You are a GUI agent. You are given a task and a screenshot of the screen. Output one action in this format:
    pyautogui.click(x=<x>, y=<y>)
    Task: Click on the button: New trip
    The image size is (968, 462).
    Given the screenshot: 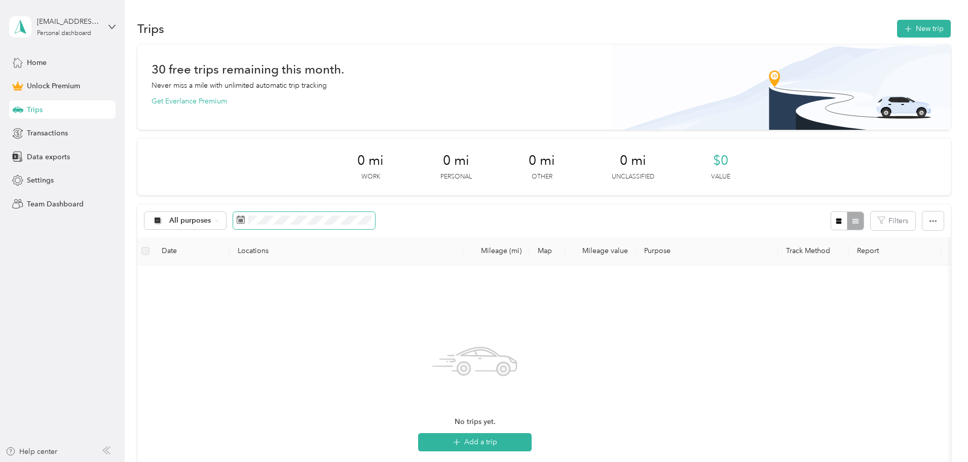 What is the action you would take?
    pyautogui.click(x=924, y=28)
    